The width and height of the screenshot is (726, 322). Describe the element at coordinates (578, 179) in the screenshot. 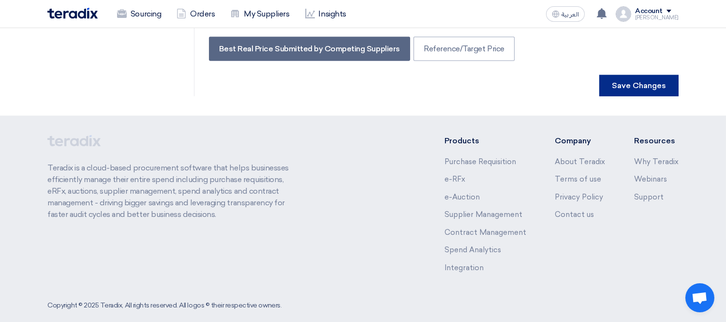

I see `a: Terms of use` at that location.